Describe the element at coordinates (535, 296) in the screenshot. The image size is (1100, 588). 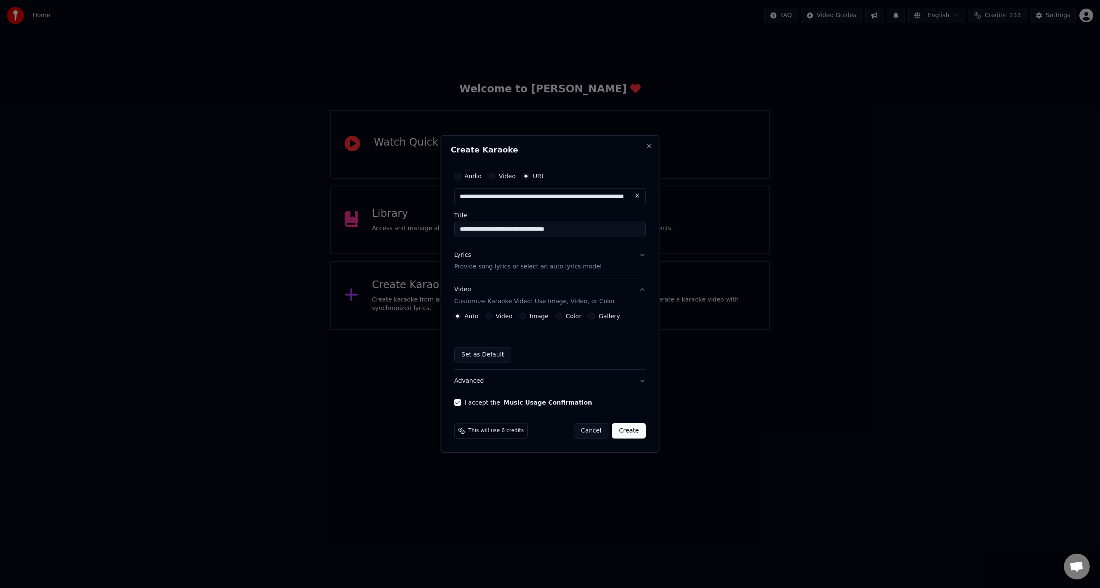
I see `div: Video` at that location.